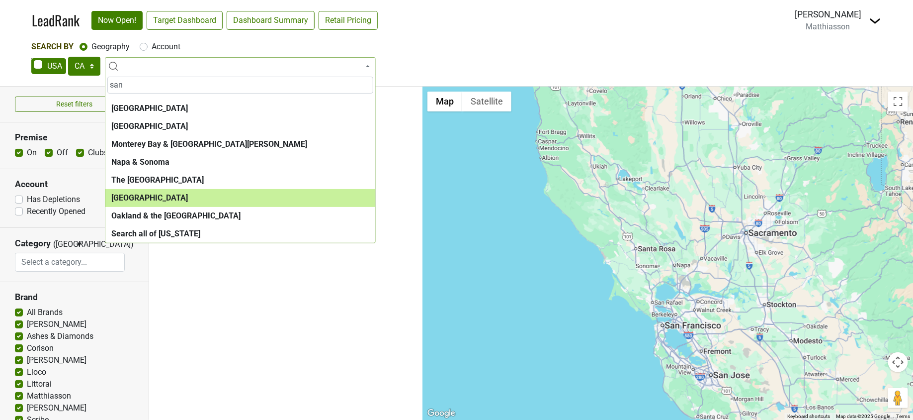 Image resolution: width=913 pixels, height=420 pixels. Describe the element at coordinates (70, 262) in the screenshot. I see `input: Select a category...` at that location.